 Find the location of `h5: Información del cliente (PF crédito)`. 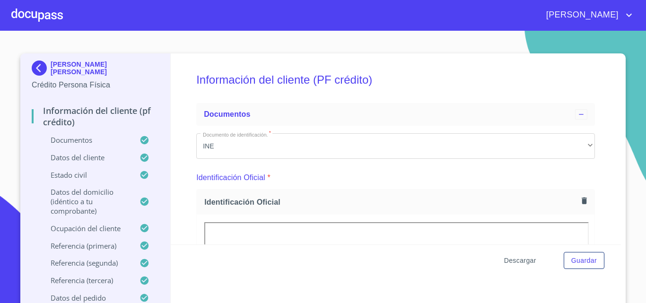

h5: Información del cliente (PF crédito) is located at coordinates (396, 80).